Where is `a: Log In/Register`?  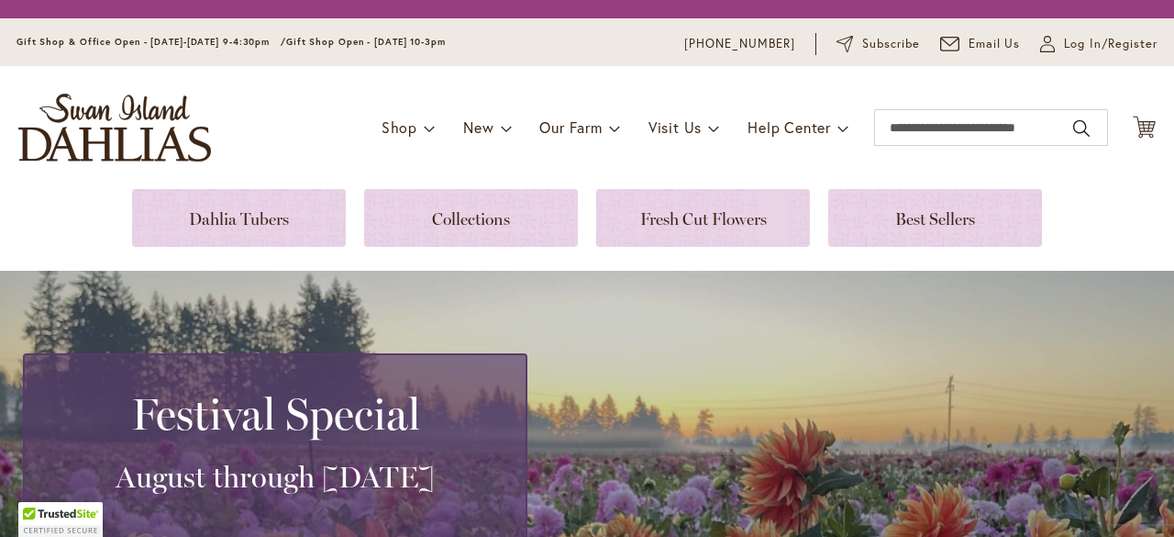
a: Log In/Register is located at coordinates (1099, 44).